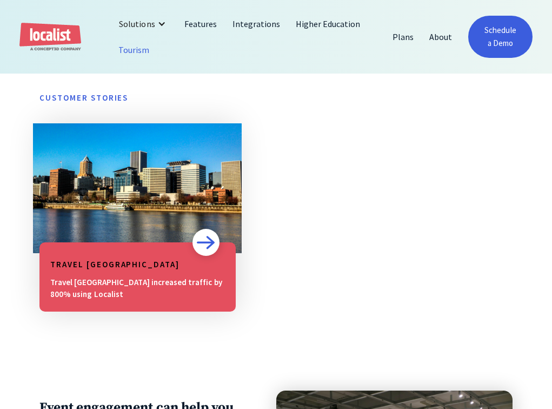 The image size is (552, 409). What do you see at coordinates (328, 24) in the screenshot?
I see `a: Higher Education` at bounding box center [328, 24].